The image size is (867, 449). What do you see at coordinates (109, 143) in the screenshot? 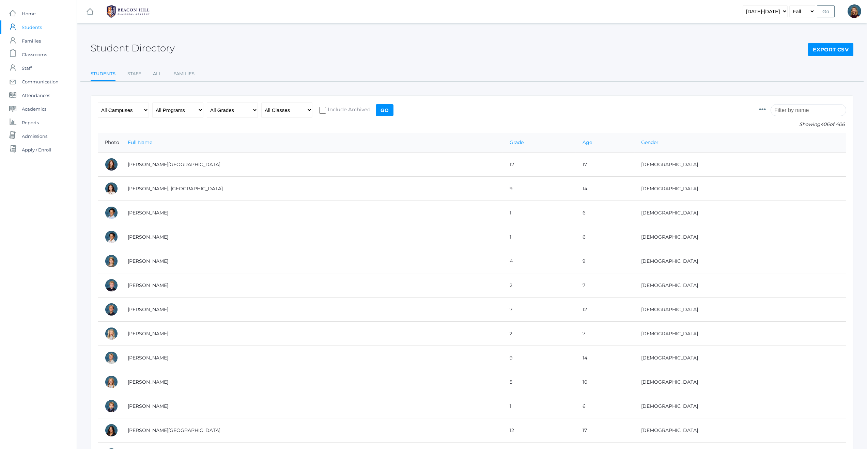
I see `th: Photo` at bounding box center [109, 143].